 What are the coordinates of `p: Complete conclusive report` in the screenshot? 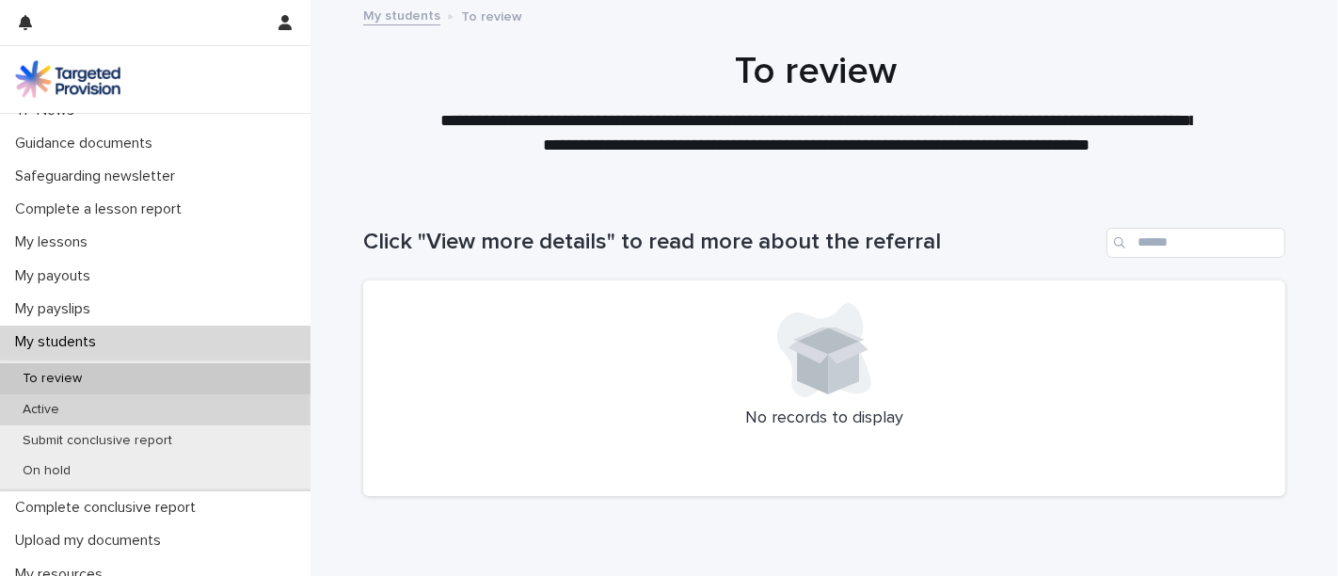 It's located at (109, 507).